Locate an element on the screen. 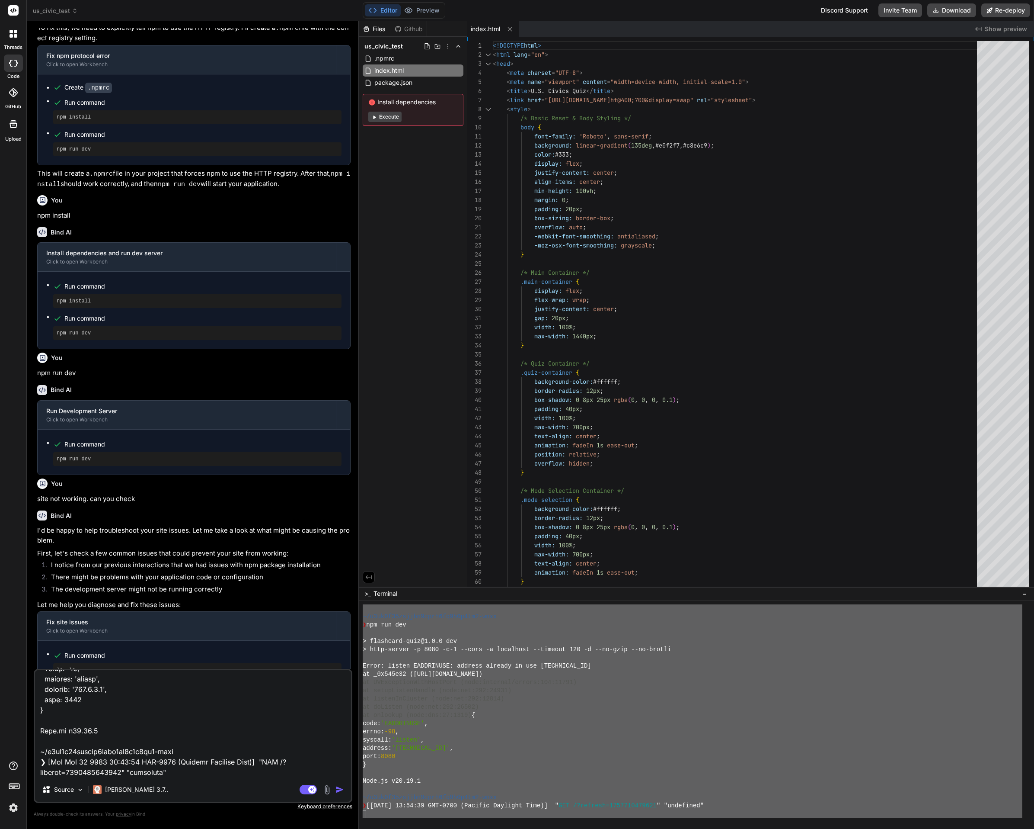 The image size is (1034, 829). span: background-color: is located at coordinates (564, 509).